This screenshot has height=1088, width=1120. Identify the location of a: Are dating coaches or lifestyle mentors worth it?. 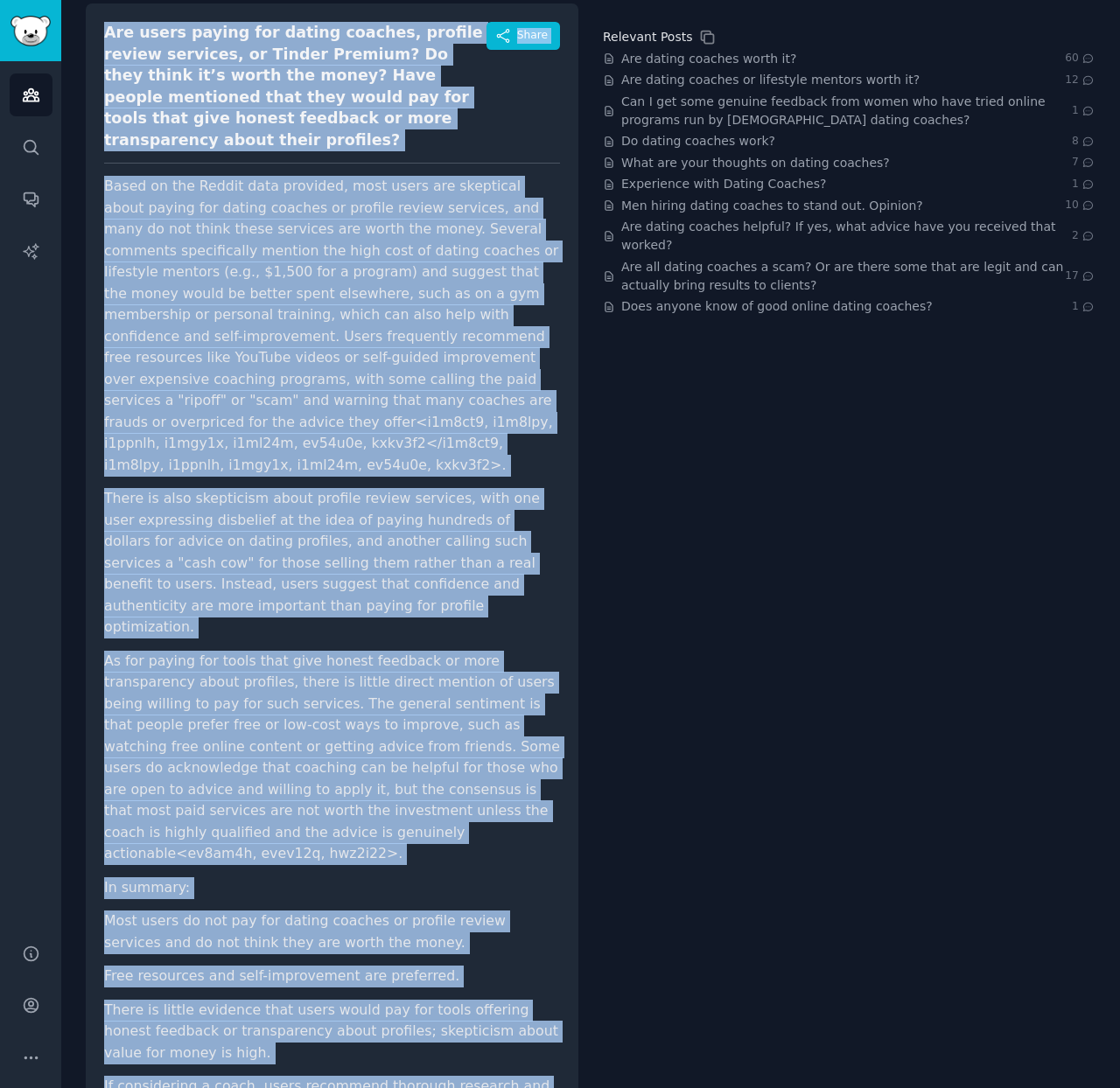
(770, 80).